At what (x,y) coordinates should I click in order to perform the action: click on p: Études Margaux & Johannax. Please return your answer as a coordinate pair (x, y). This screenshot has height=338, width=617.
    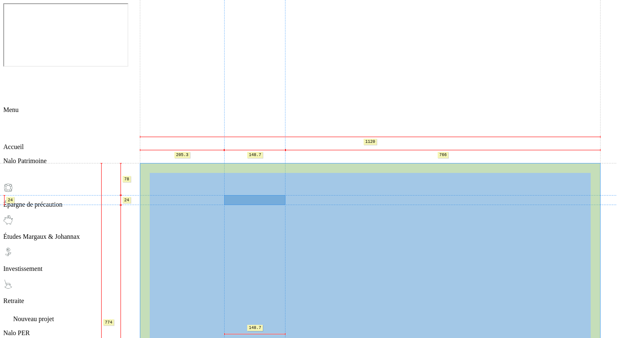
    Looking at the image, I should click on (309, 237).